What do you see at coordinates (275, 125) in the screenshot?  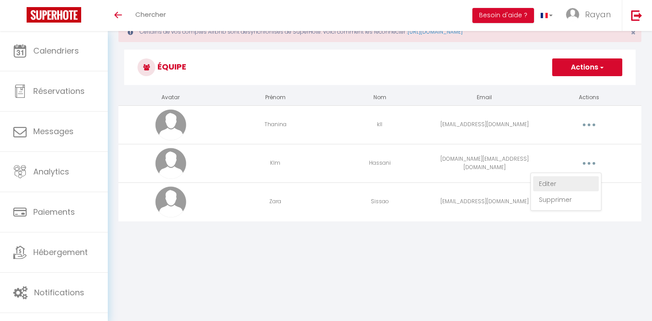 I see `td: Thanina` at bounding box center [275, 125].